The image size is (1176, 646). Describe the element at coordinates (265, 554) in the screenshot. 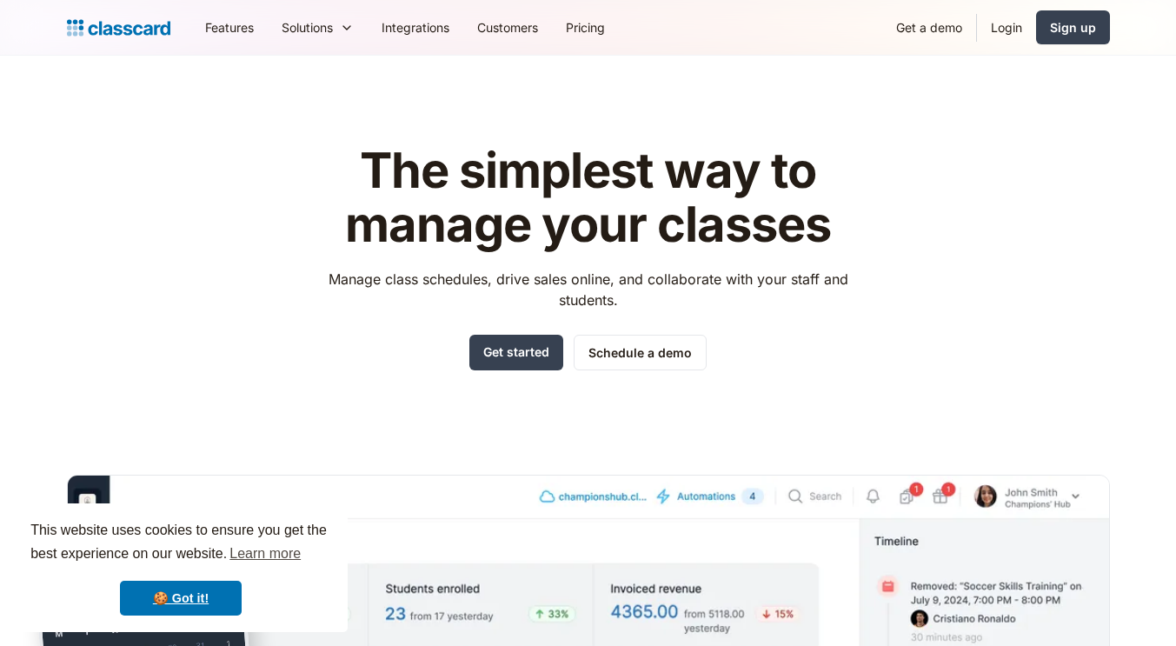

I see `a: learn more about cookies` at that location.